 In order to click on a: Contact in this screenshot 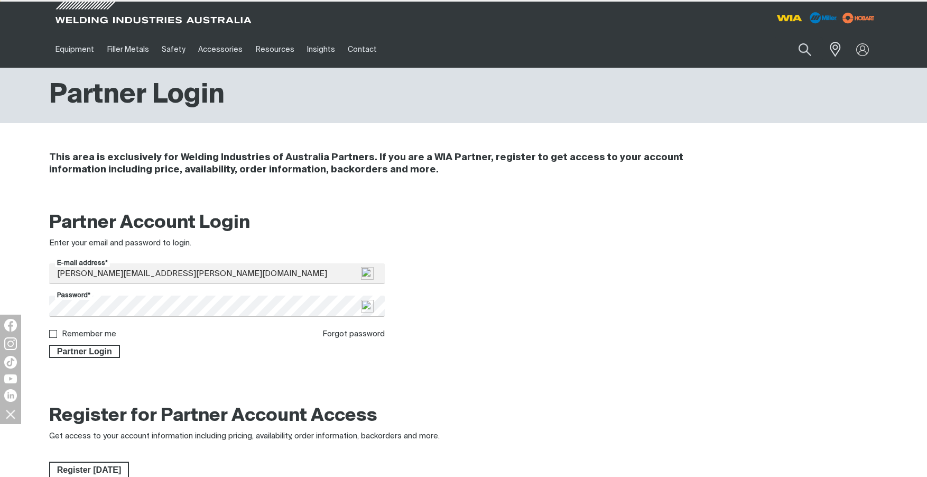, I will do `click(362, 49)`.